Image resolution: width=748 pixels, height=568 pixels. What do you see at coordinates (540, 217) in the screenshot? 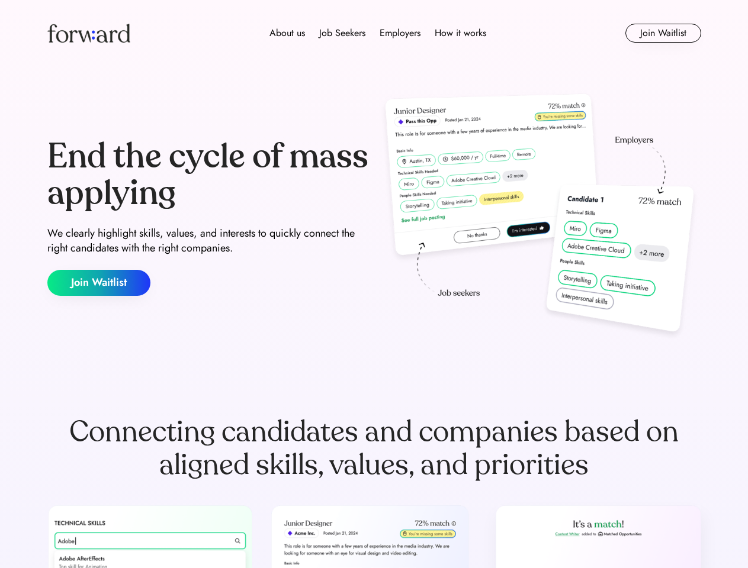
I see `img: hero-image.png` at bounding box center [540, 217].